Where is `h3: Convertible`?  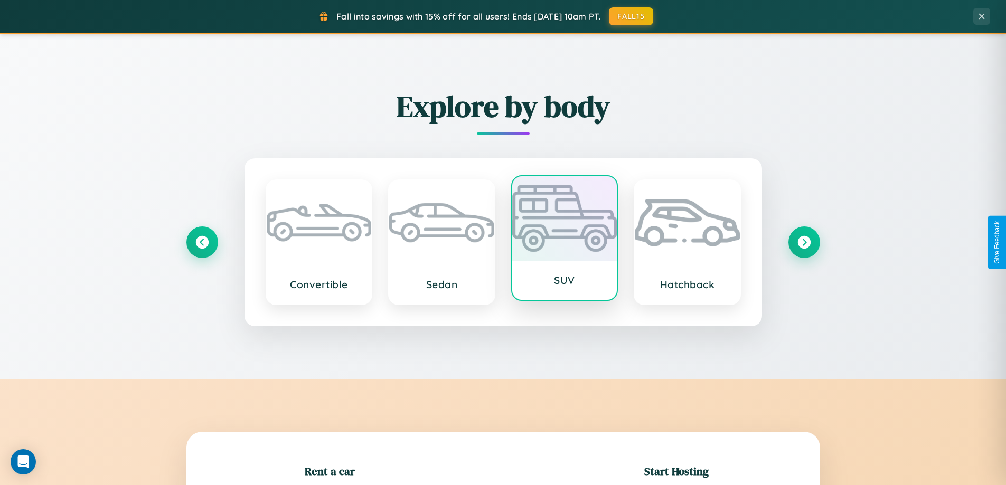
h3: Convertible is located at coordinates (319, 285).